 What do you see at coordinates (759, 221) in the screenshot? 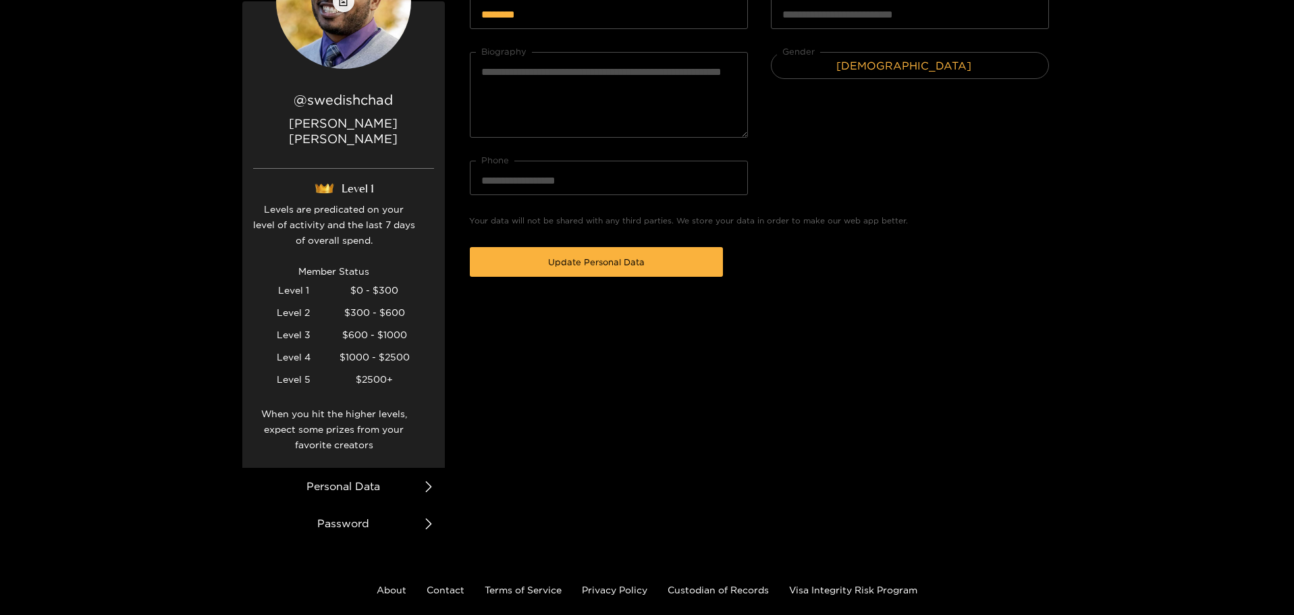
I see `p: Your data will not be shared with any third parties. We store your data in order to make our web ...` at bounding box center [759, 221].